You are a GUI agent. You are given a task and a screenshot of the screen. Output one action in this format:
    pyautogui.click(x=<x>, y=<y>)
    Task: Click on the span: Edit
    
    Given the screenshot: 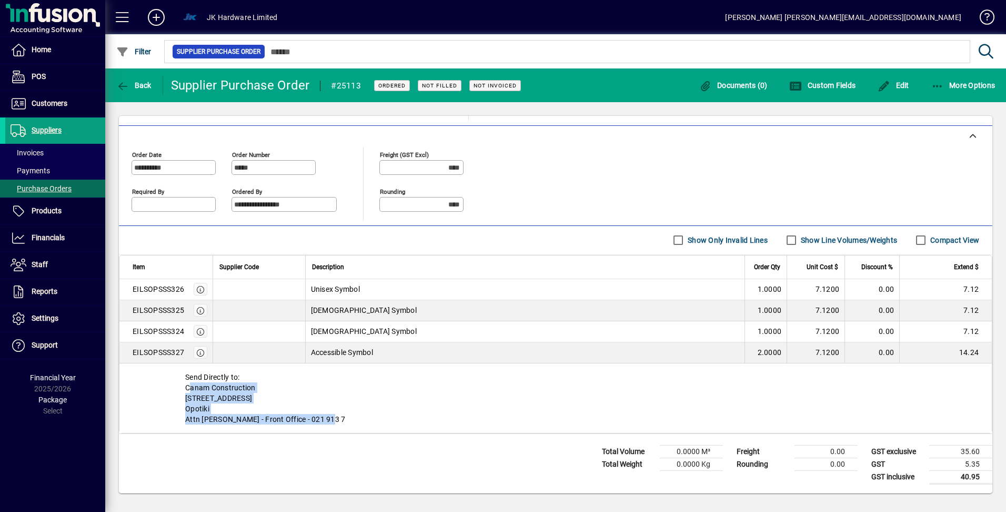 What is the action you would take?
    pyautogui.click(x=894, y=85)
    